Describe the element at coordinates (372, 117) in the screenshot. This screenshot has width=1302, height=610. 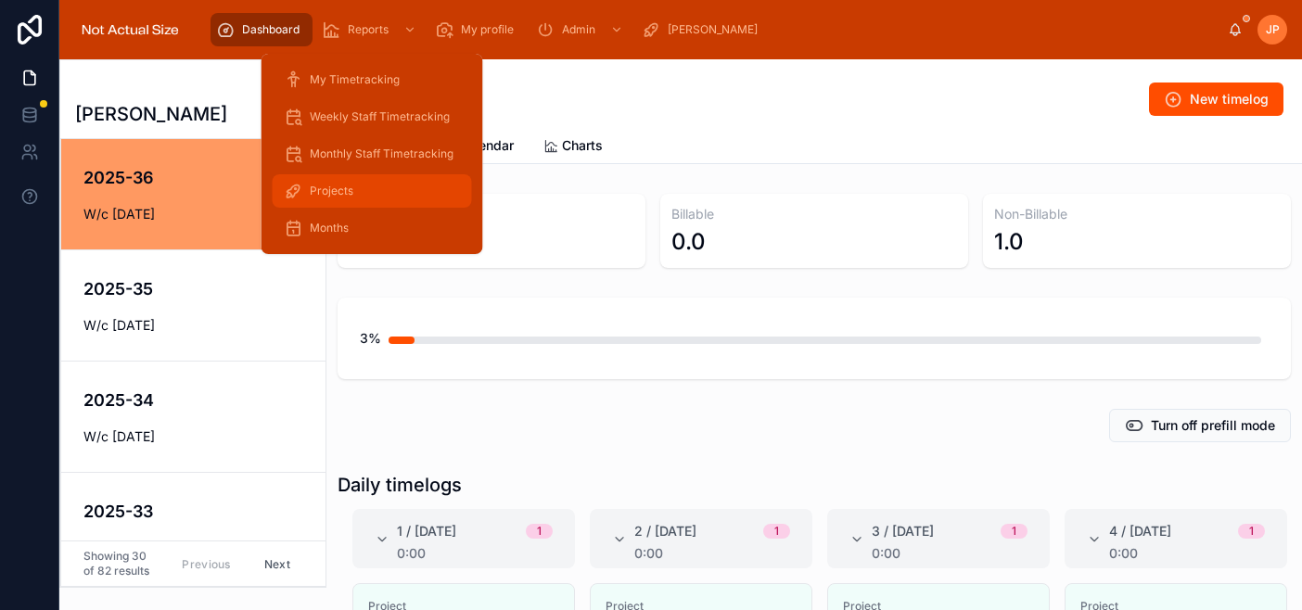
I see `a: Weekly Staff Timetracking` at that location.